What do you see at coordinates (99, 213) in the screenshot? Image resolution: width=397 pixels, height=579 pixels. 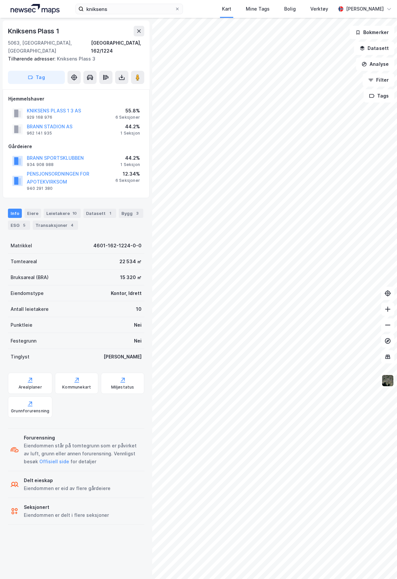 I see `div: Datasett` at bounding box center [99, 213].